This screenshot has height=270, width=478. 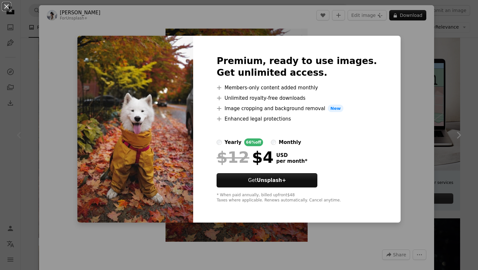 I want to click on span: New, so click(x=336, y=109).